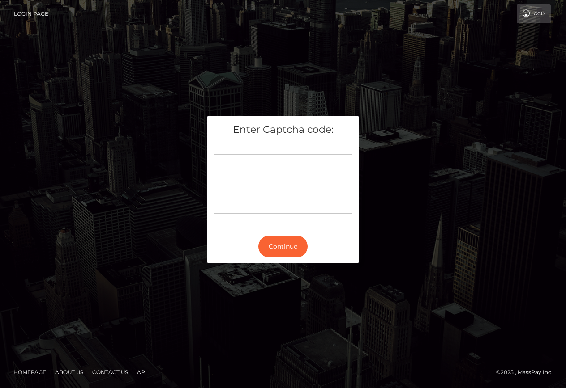 This screenshot has width=566, height=388. What do you see at coordinates (30, 372) in the screenshot?
I see `a: Homepage` at bounding box center [30, 372].